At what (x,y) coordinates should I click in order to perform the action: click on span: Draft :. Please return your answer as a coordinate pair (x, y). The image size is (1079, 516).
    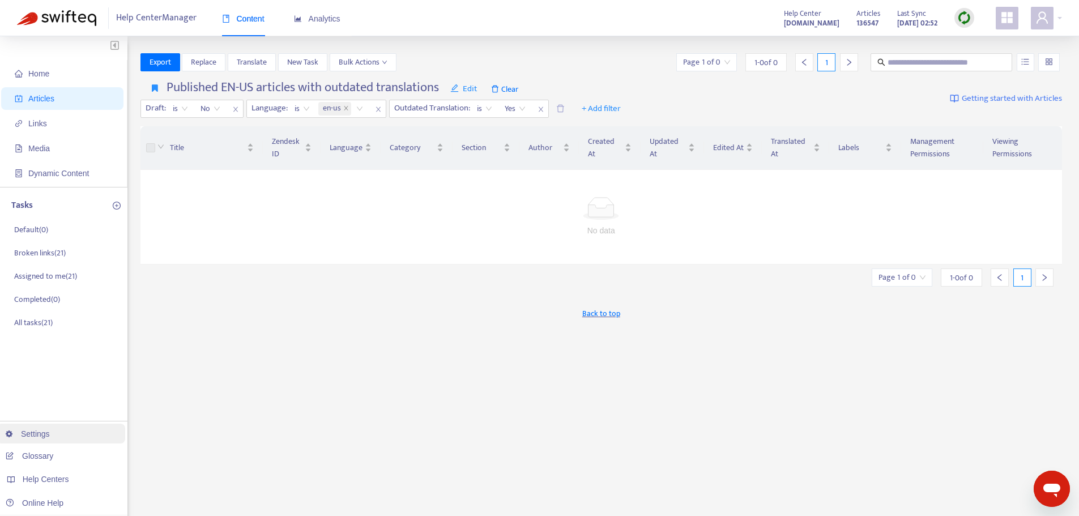
    Looking at the image, I should click on (154, 109).